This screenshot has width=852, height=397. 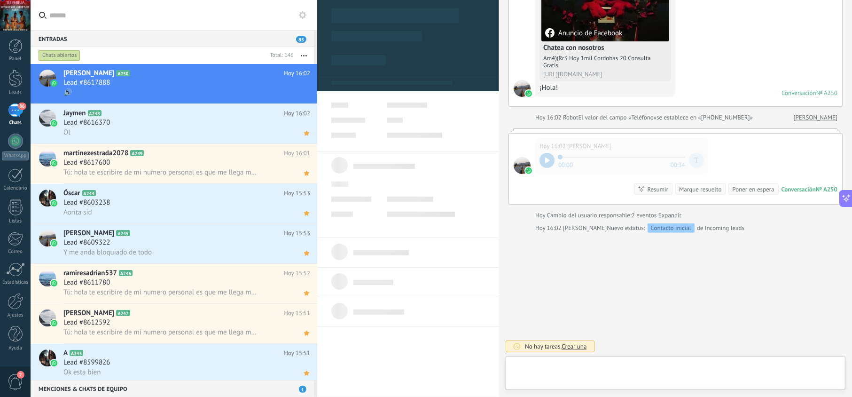 I want to click on span: 86, so click(x=22, y=106).